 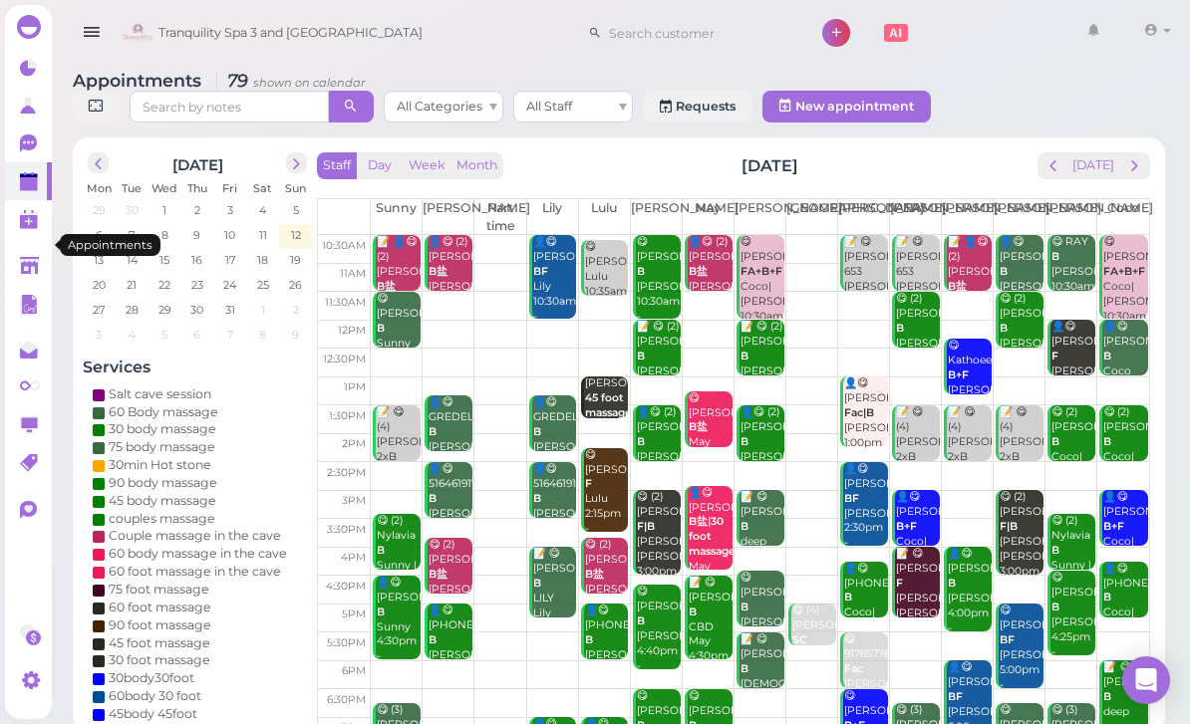 I want to click on span: Tue, so click(x=132, y=188).